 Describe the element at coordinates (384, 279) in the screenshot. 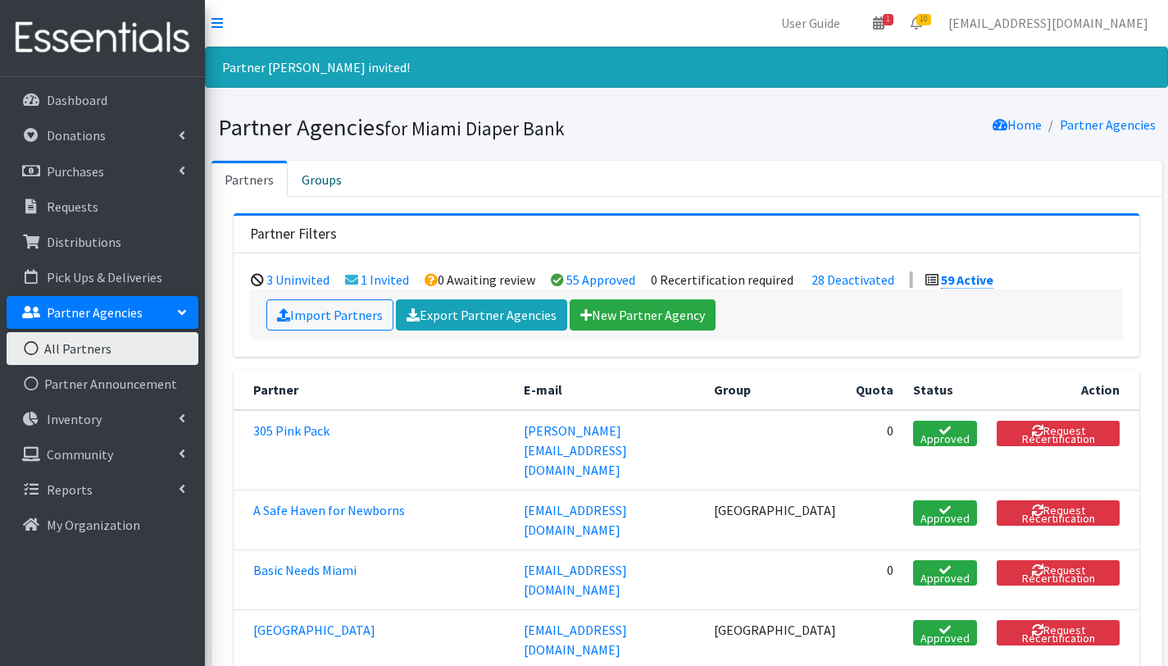

I see `a: 1 Invited` at that location.